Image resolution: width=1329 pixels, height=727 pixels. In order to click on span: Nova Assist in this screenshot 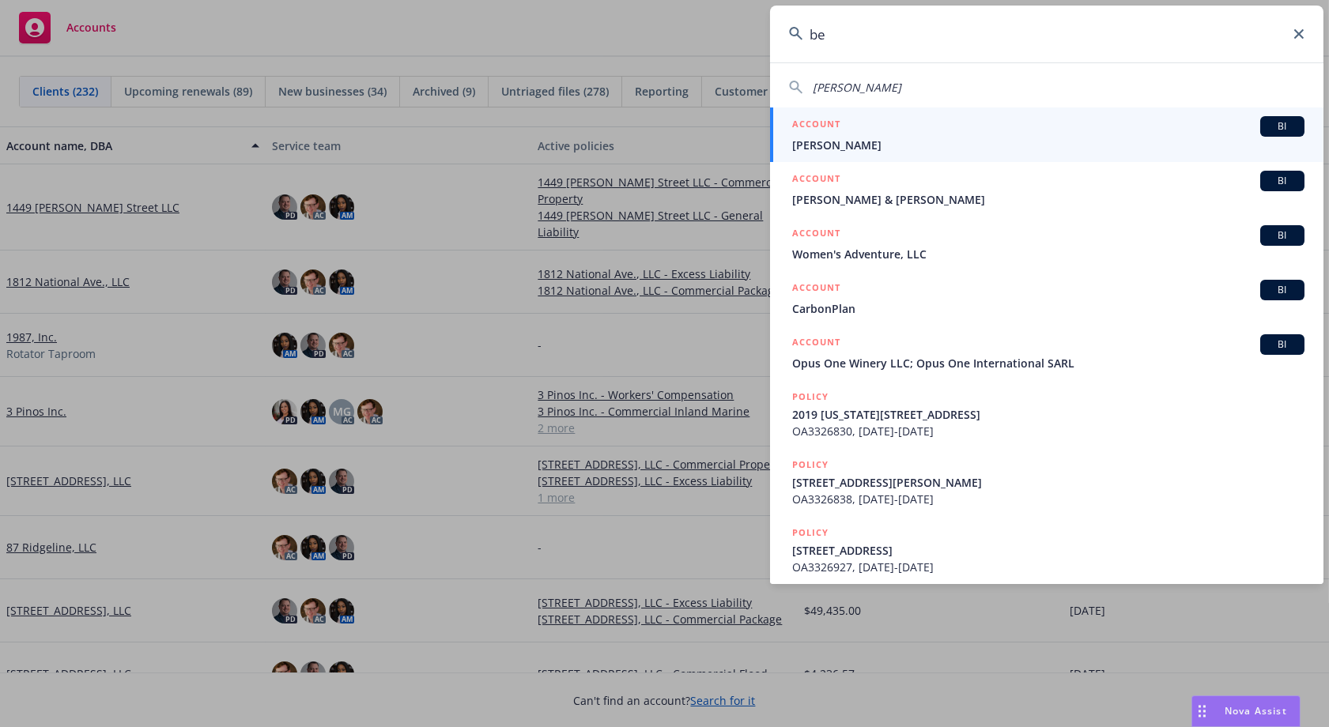, I will do `click(1255, 711)`.